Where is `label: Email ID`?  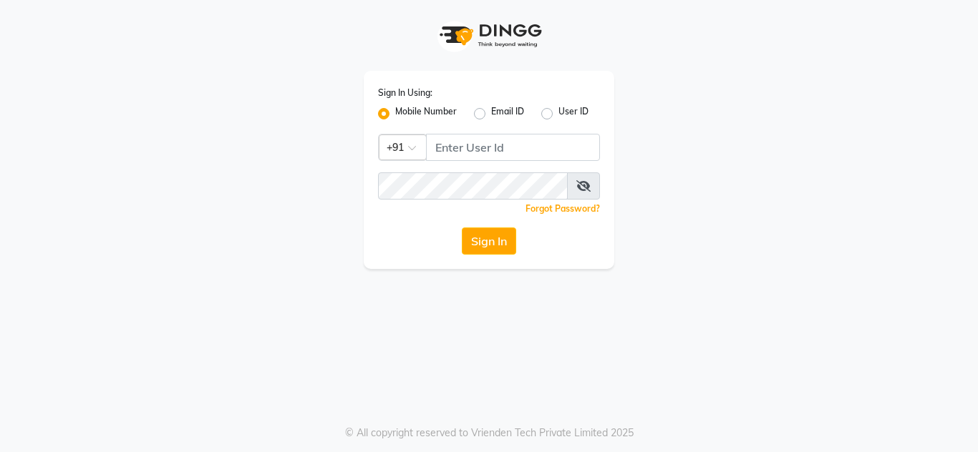
label: Email ID is located at coordinates (508, 114).